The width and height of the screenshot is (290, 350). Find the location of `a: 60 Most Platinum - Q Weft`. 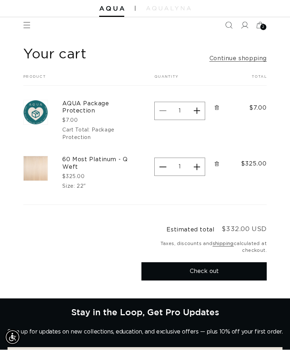

a: 60 Most Platinum - Q Weft is located at coordinates (99, 164).